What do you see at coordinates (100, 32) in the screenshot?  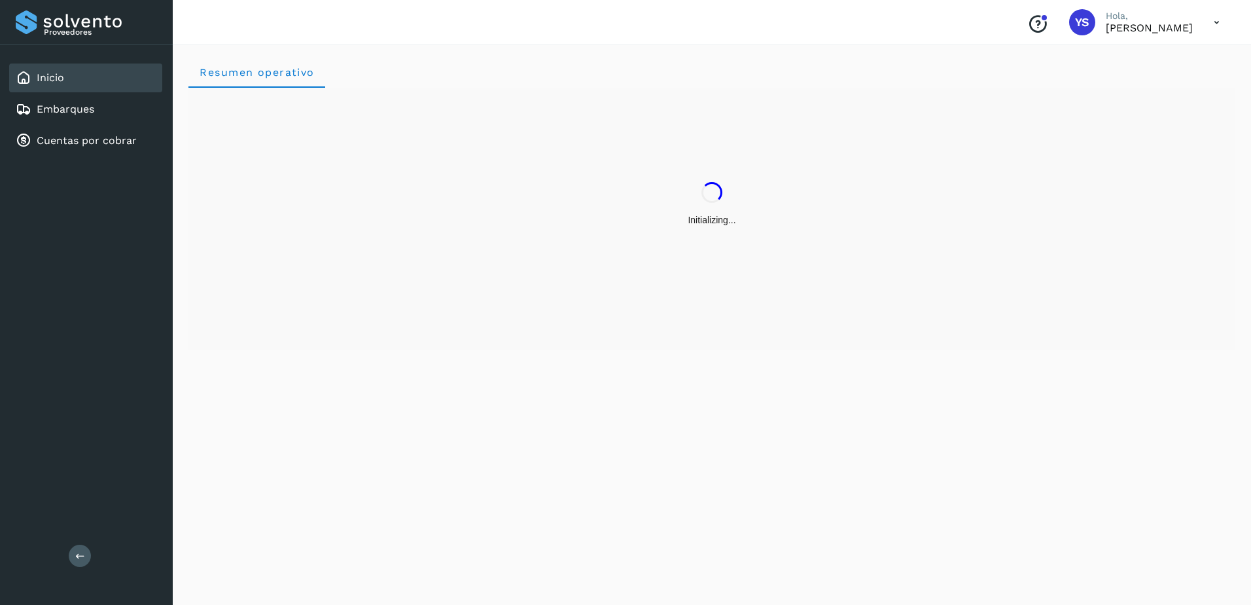 I see `p: Proveedores` at bounding box center [100, 32].